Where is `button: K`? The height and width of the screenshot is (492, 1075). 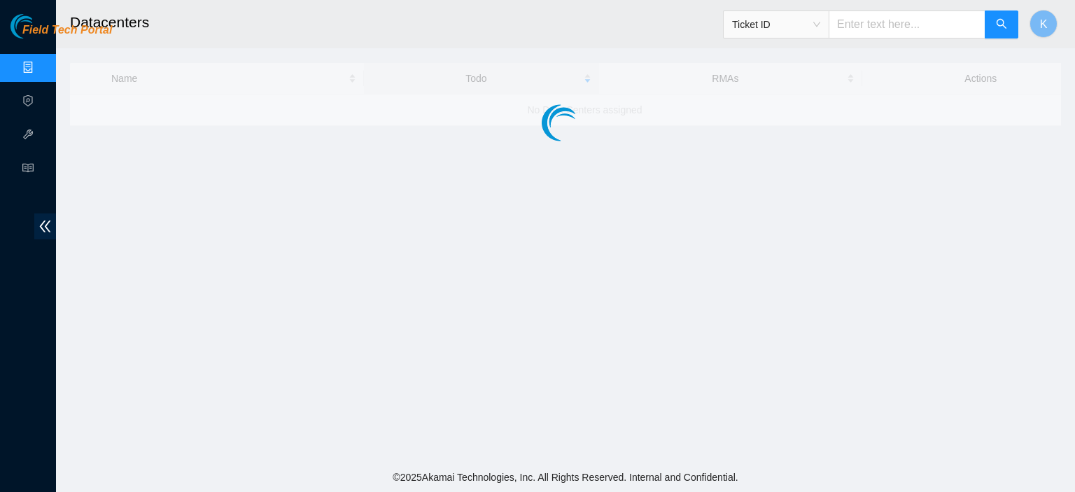
button: K is located at coordinates (1043, 24).